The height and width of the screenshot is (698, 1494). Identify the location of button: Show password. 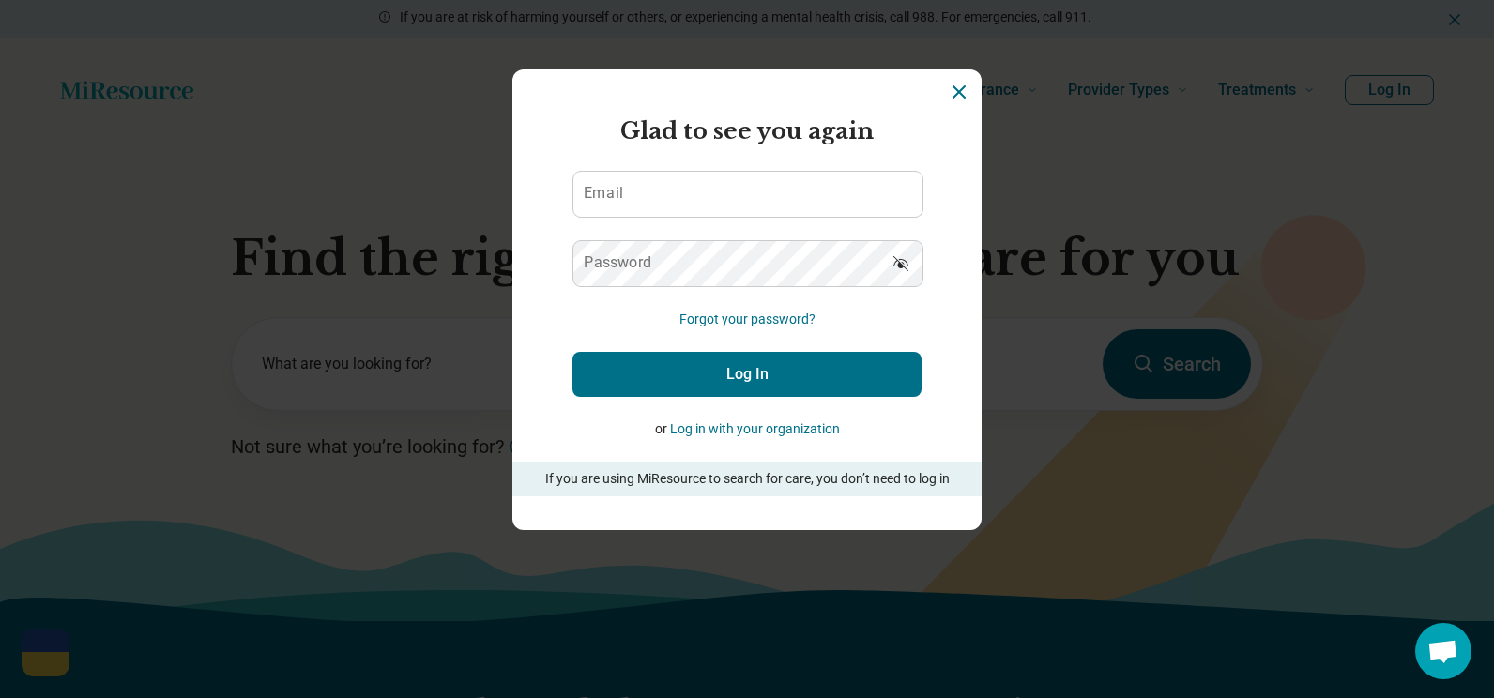
(901, 263).